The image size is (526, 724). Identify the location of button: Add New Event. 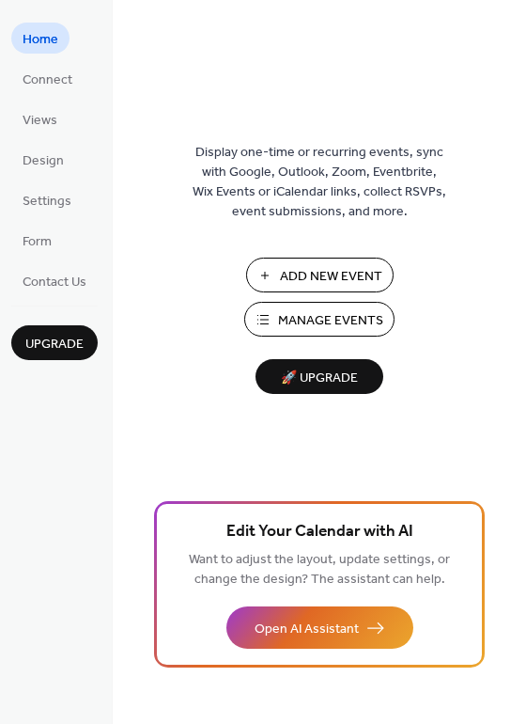
(319, 274).